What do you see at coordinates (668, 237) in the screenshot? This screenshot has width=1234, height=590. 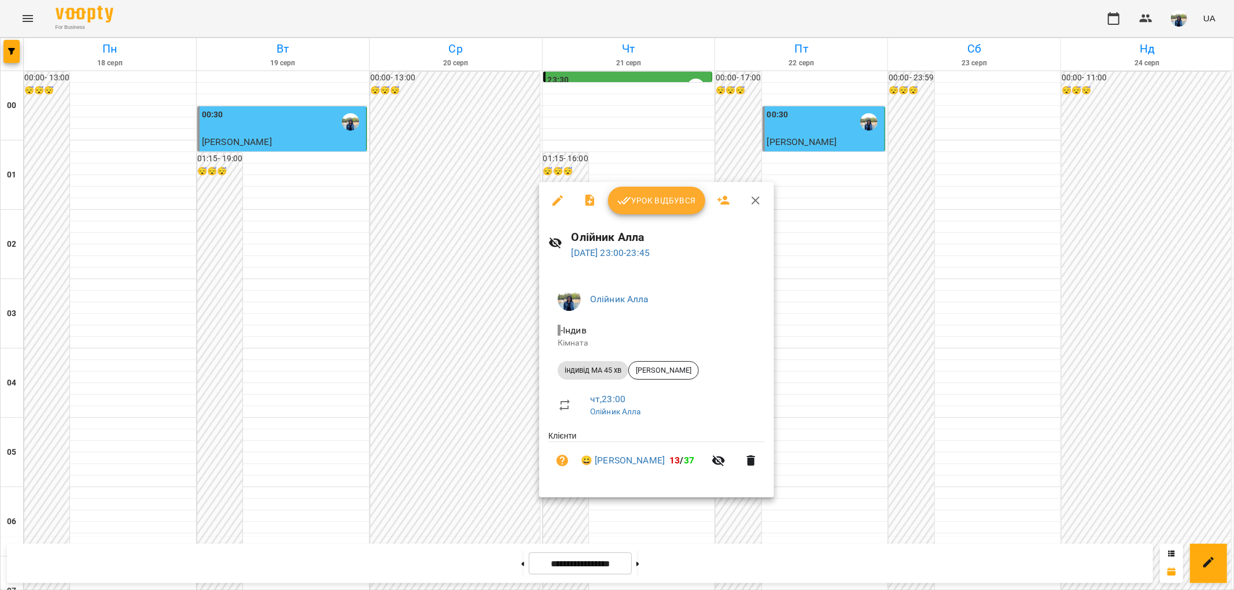 I see `h6: Олійник Алла` at bounding box center [668, 237].